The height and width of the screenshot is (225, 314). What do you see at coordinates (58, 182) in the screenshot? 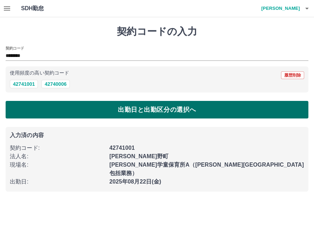
I see `p: 出勤日 :` at bounding box center [58, 182].